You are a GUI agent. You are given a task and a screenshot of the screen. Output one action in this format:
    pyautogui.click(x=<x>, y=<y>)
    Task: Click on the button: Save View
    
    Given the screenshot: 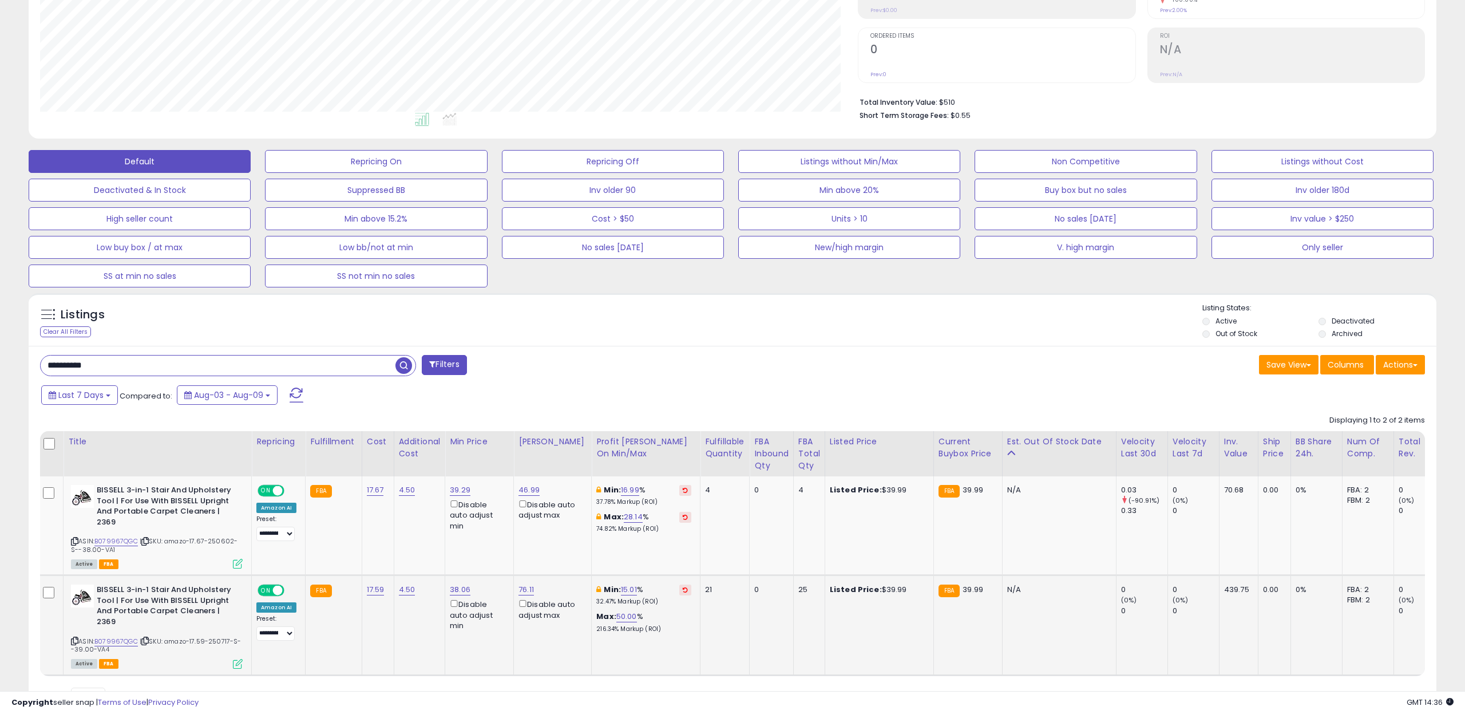 What is the action you would take?
    pyautogui.click(x=1289, y=365)
    